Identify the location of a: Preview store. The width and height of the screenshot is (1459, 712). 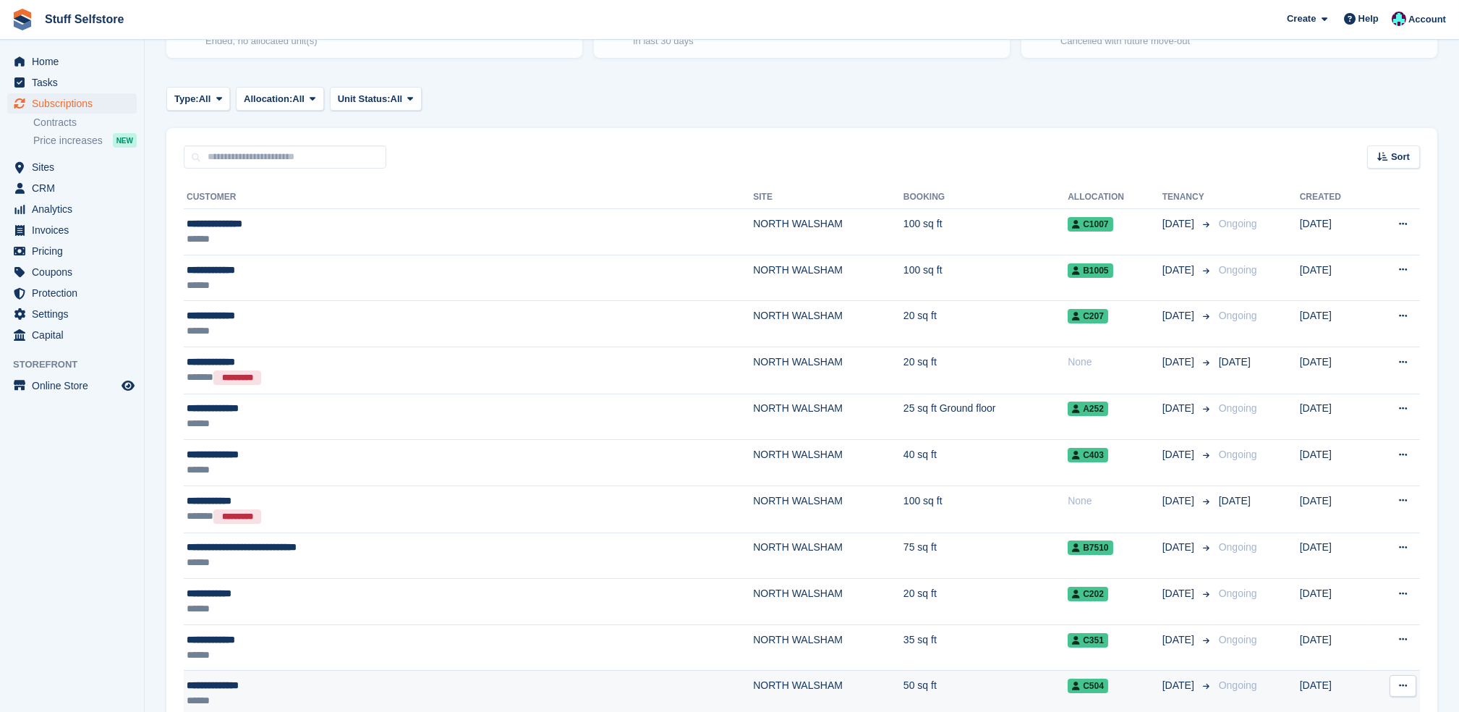
(128, 385).